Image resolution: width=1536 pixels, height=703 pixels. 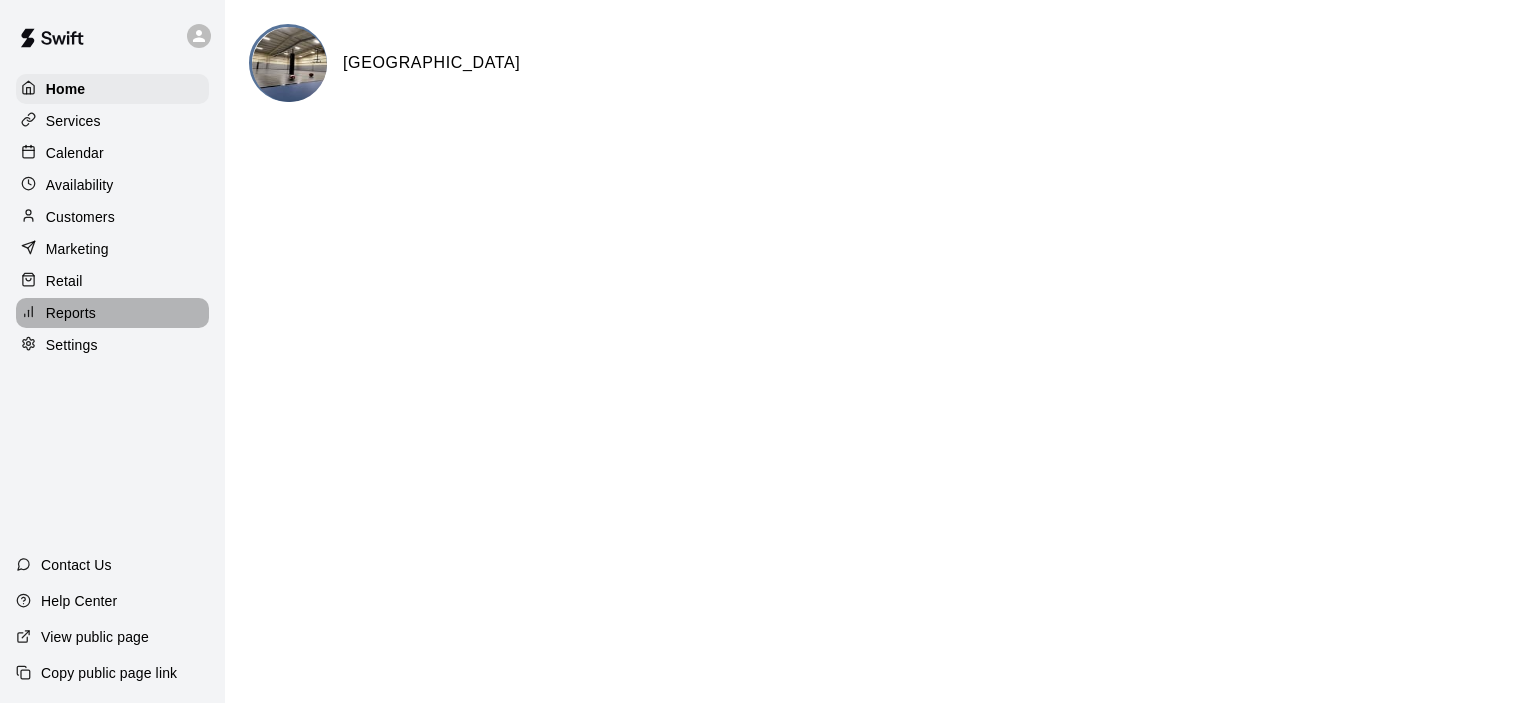 I want to click on div: Marketing, so click(x=112, y=249).